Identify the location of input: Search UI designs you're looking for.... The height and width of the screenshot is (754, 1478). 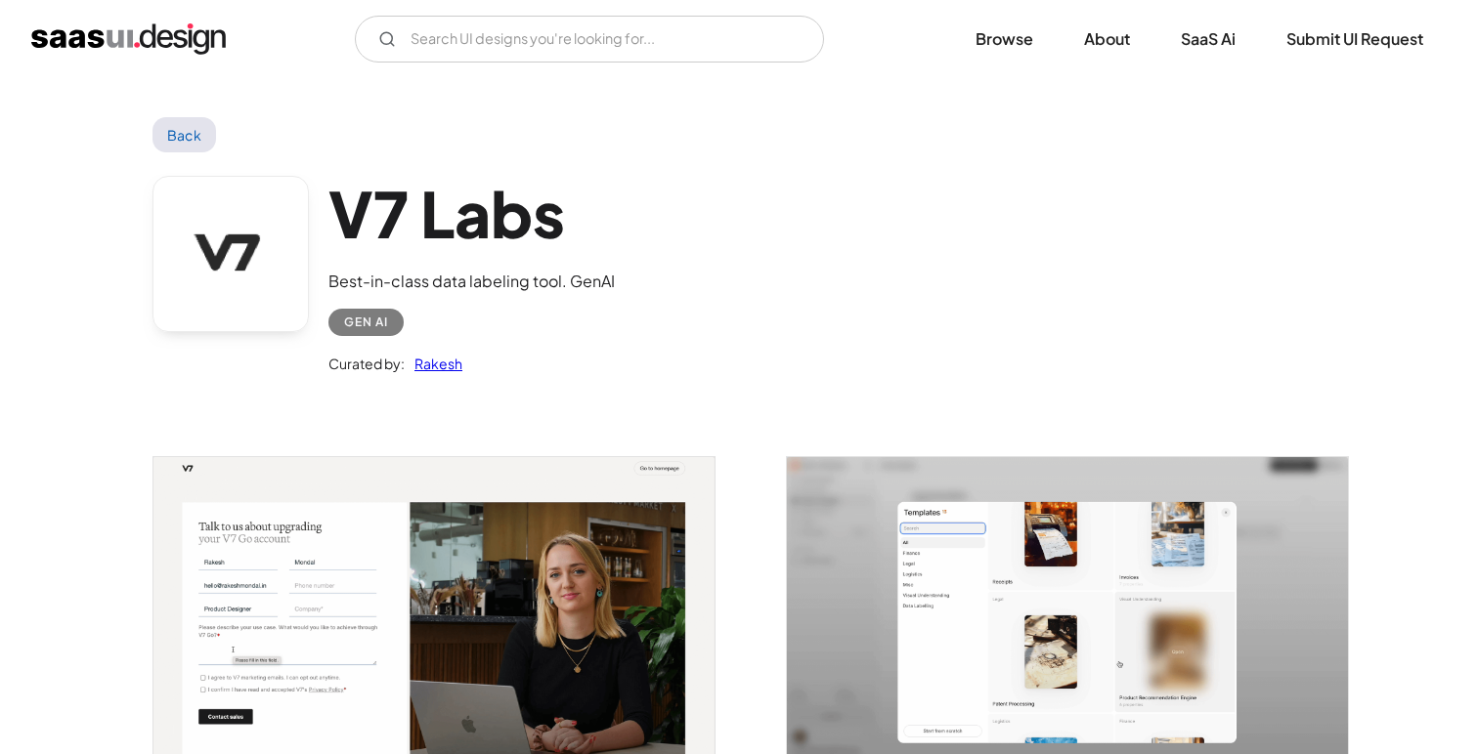
(589, 39).